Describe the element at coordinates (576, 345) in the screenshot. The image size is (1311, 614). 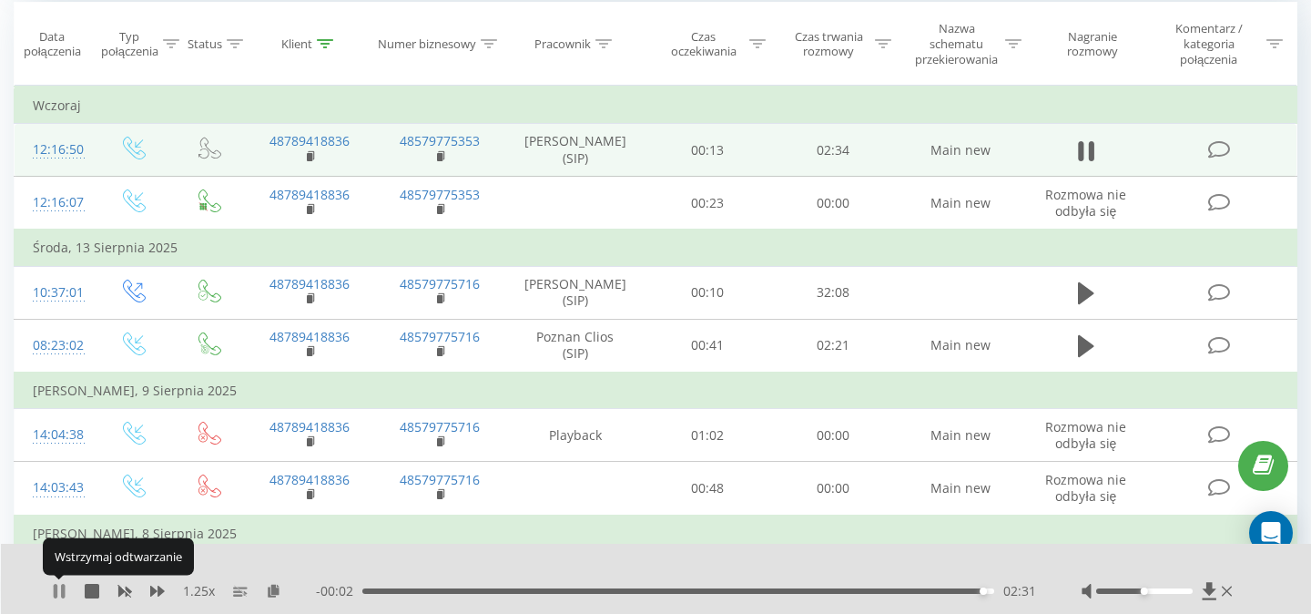
I see `td: Poznan Clios (SIP)` at that location.